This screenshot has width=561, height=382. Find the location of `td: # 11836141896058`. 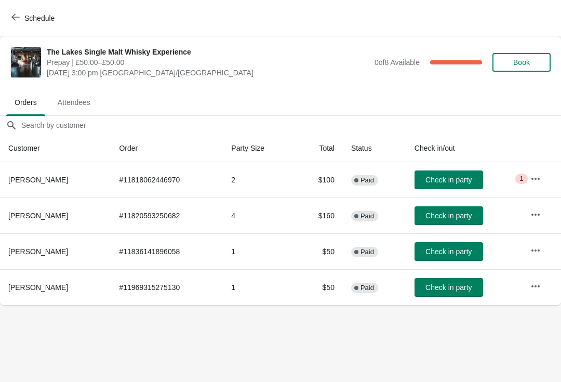

td: # 11836141896058 is located at coordinates (167, 251).